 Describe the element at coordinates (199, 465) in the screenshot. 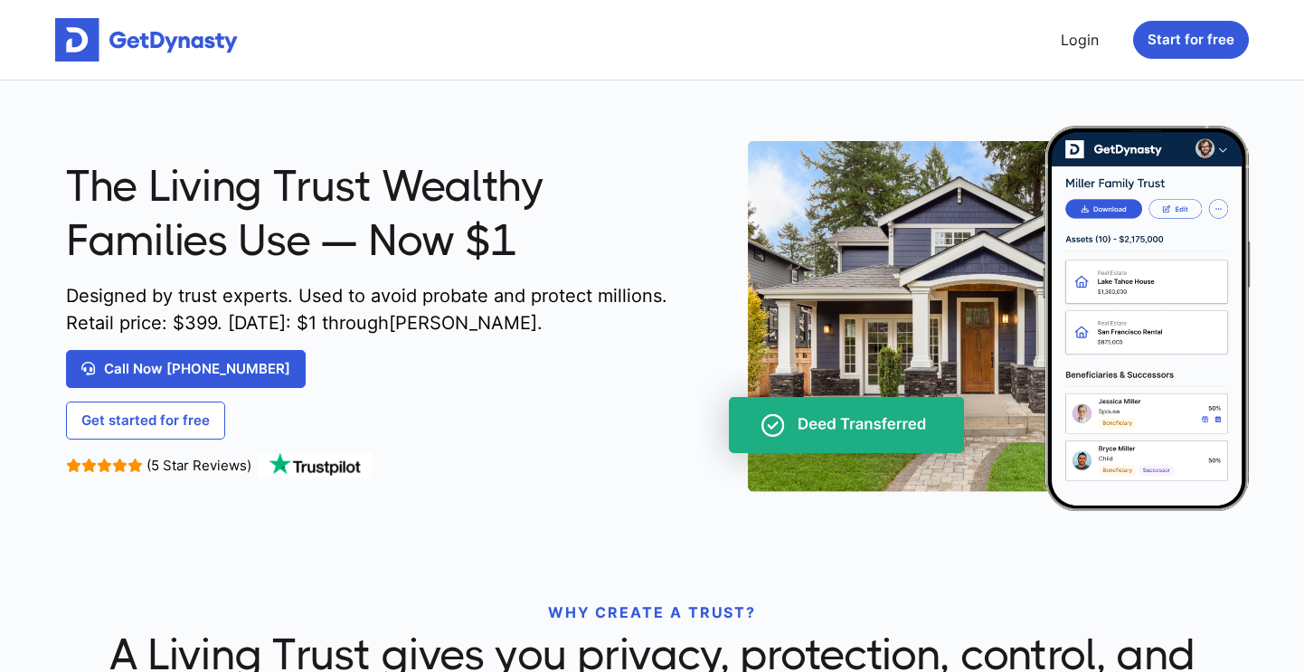

I see `span: (5 Star Reviews)` at that location.